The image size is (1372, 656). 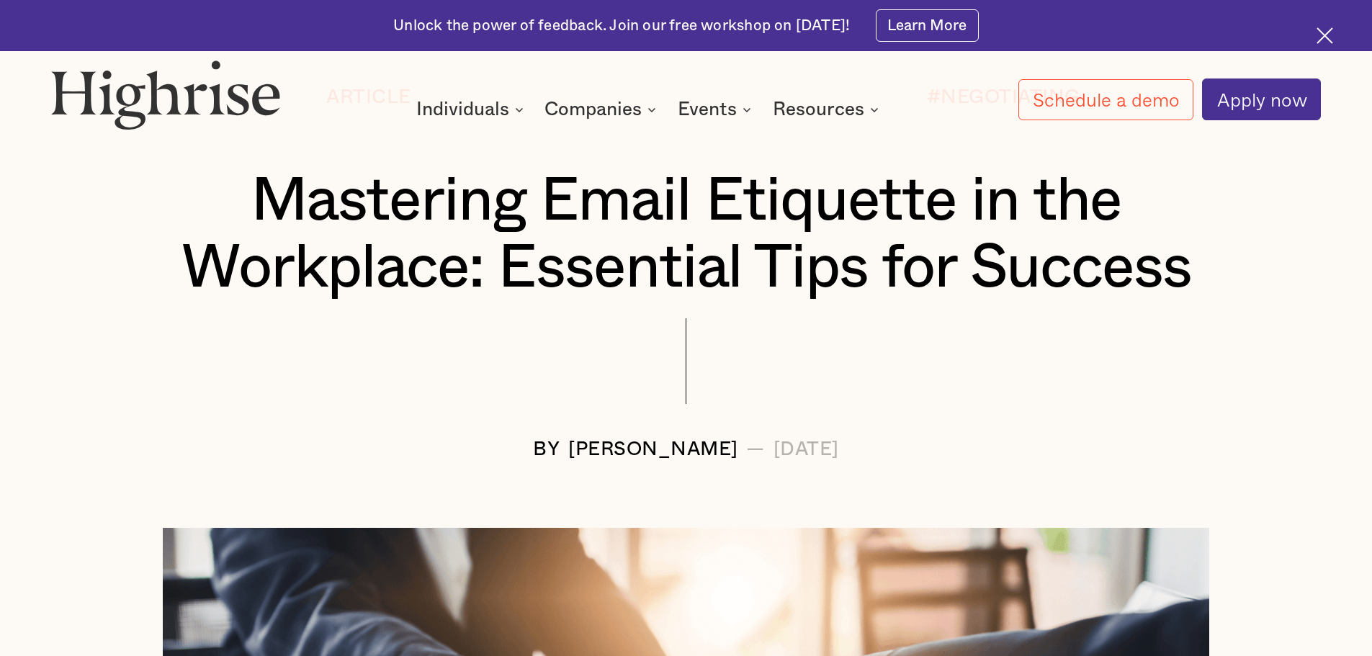 What do you see at coordinates (927, 25) in the screenshot?
I see `a: Learn More` at bounding box center [927, 25].